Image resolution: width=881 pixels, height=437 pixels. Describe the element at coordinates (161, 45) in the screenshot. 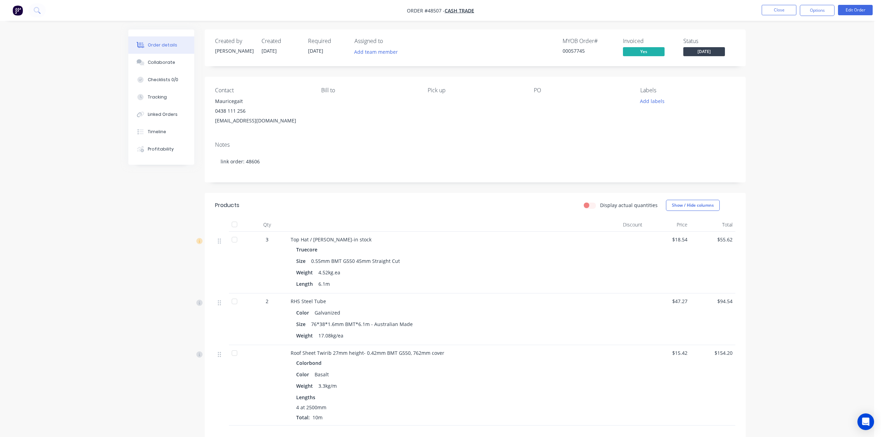

I see `button: Order details` at that location.